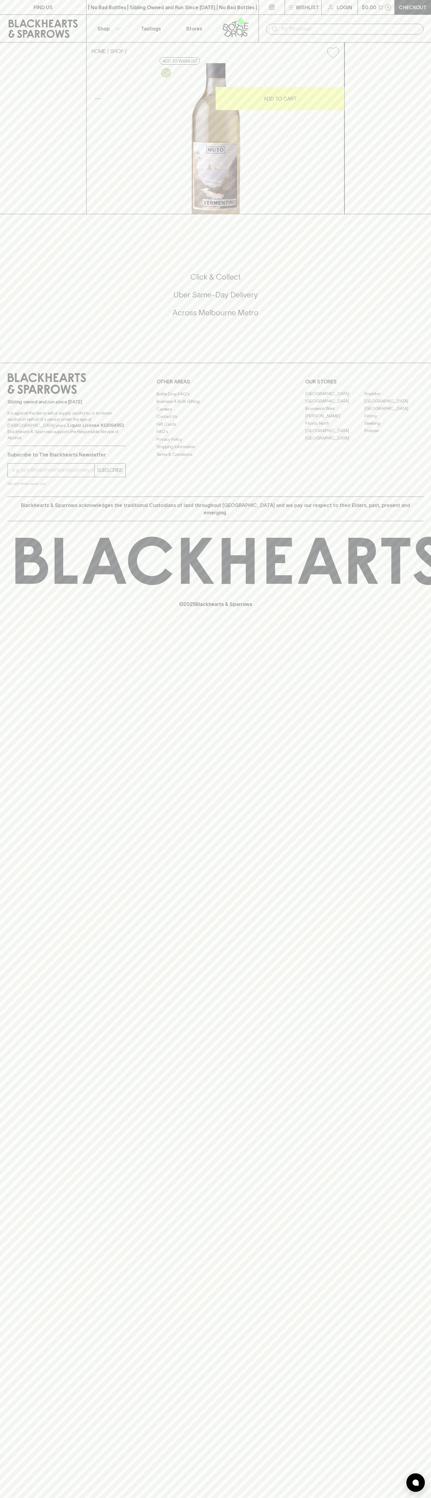  I want to click on strong: Liquor License #32064953, so click(96, 425).